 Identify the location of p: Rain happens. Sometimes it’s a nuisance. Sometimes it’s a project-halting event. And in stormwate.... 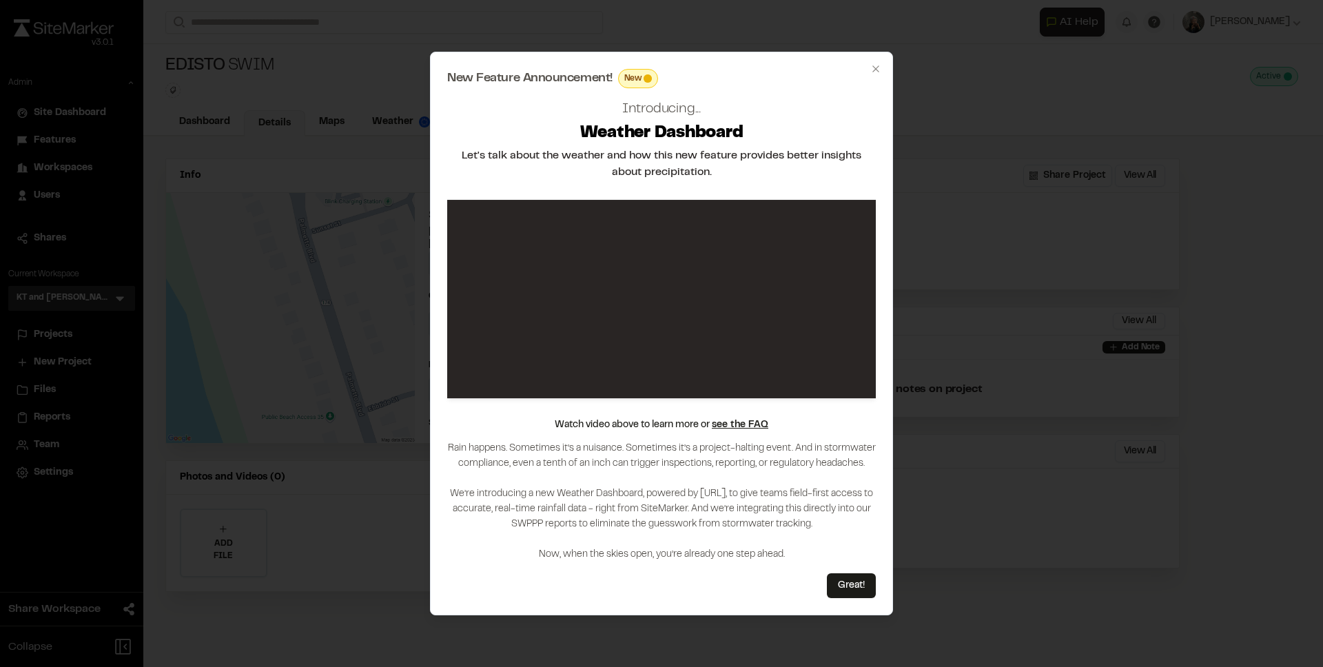
(661, 501).